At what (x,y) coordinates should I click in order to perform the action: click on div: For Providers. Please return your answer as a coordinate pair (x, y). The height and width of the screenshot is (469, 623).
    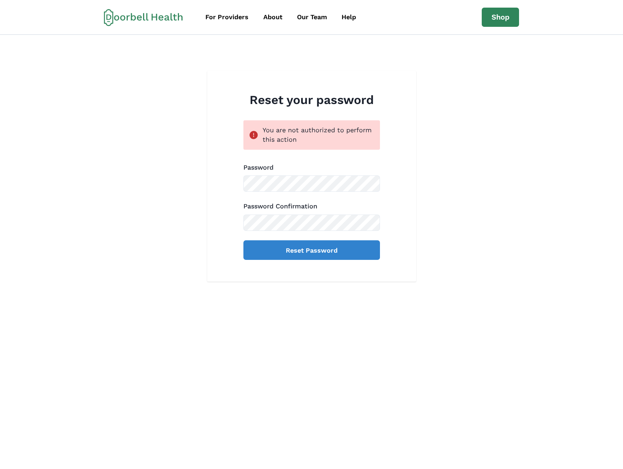
    Looking at the image, I should click on (227, 17).